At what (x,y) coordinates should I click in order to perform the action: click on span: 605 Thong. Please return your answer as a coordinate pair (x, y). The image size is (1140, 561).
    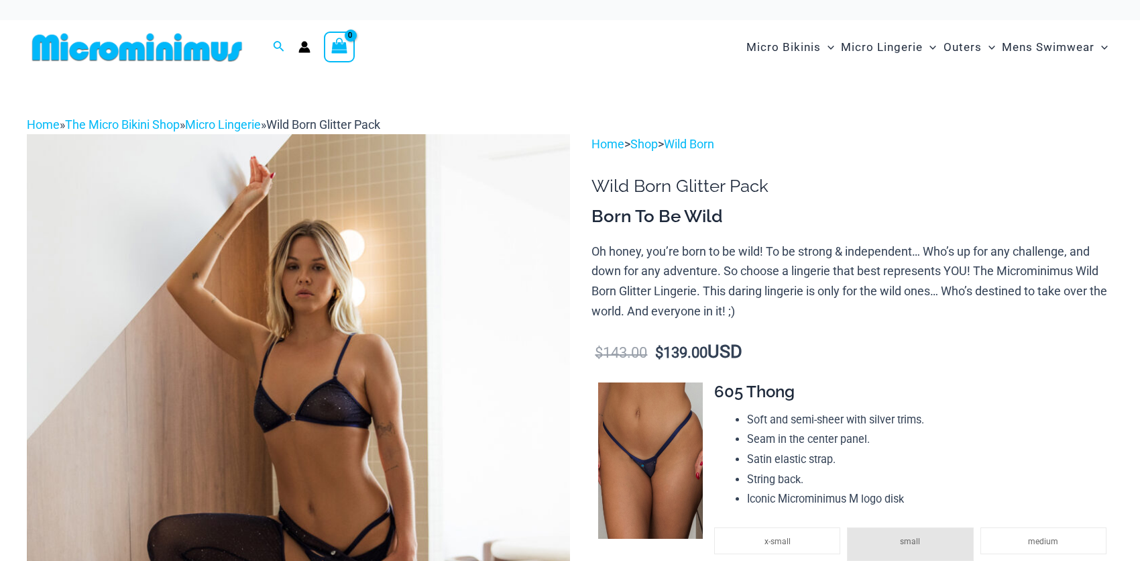
    Looking at the image, I should click on (755, 391).